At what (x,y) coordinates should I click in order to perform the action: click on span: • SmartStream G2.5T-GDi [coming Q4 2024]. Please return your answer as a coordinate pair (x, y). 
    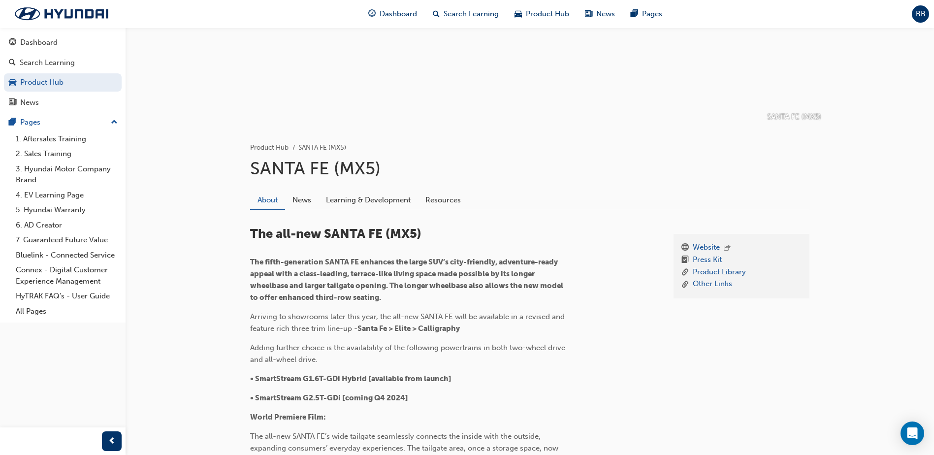
    Looking at the image, I should click on (329, 398).